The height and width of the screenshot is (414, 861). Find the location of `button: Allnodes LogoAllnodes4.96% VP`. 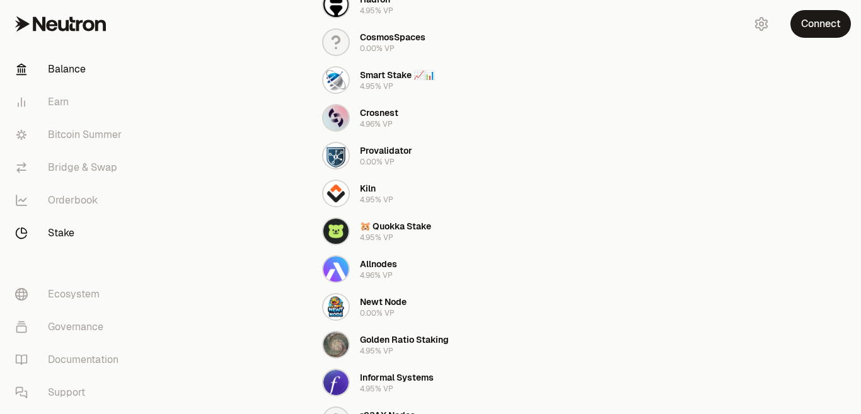

button: Allnodes LogoAllnodes4.96% VP is located at coordinates (431, 269).